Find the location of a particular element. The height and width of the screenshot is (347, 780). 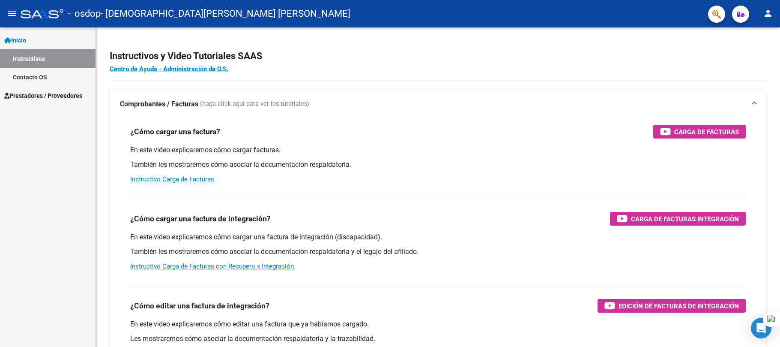

mat-expansion-panel-header: Comprobantes / Facturas (haga click aquí para ver los tutoriales) is located at coordinates (438, 104).